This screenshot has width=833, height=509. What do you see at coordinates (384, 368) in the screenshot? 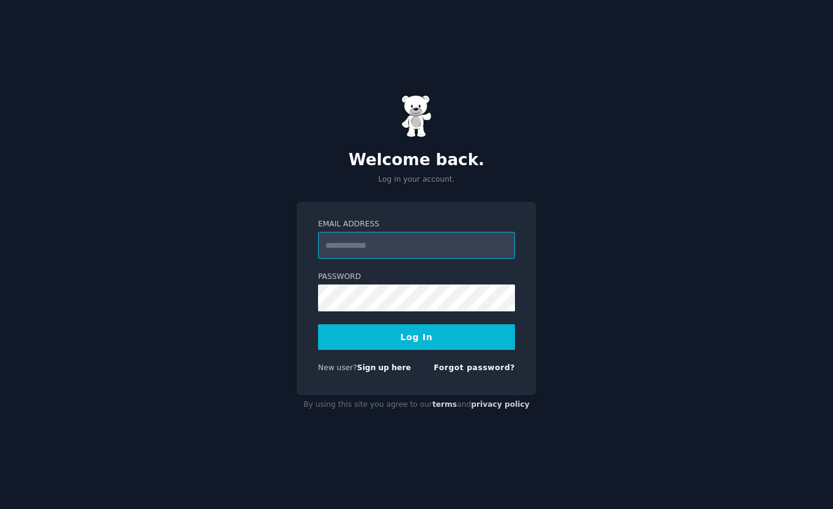
I see `a: Sign up here` at bounding box center [384, 368].